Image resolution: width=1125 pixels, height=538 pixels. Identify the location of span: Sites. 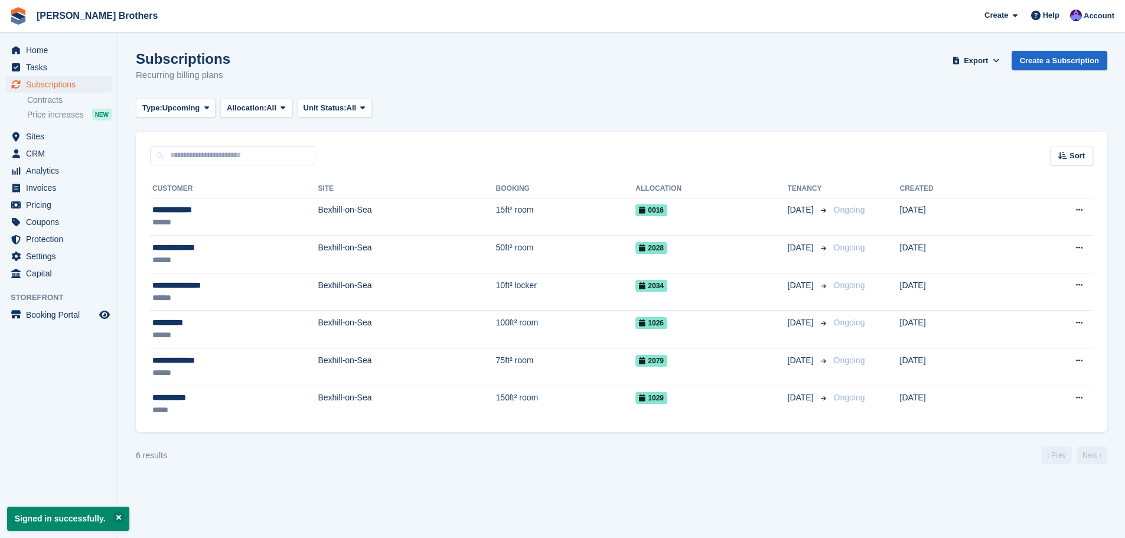
(61, 136).